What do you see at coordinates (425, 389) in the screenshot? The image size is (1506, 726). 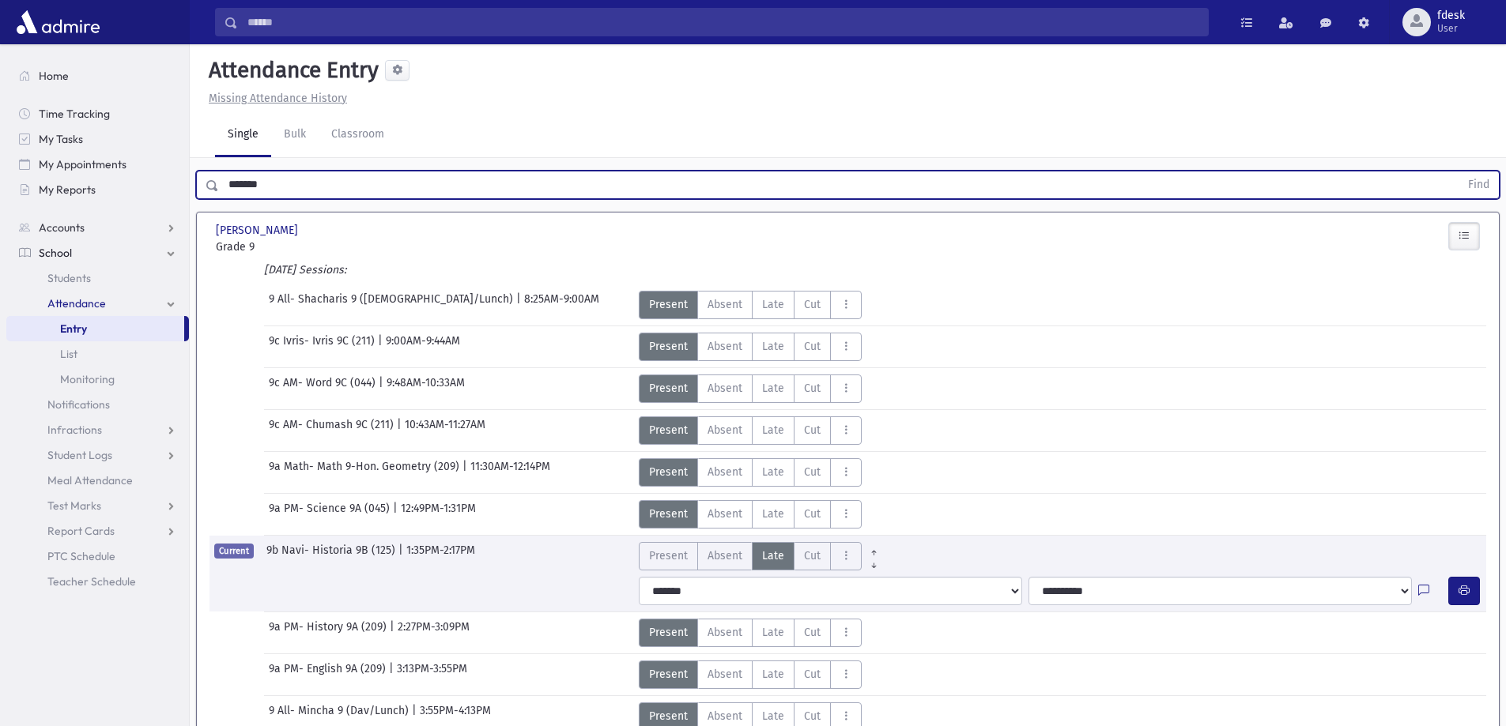 I see `span: 9:48AM-10:33AM` at bounding box center [425, 389].